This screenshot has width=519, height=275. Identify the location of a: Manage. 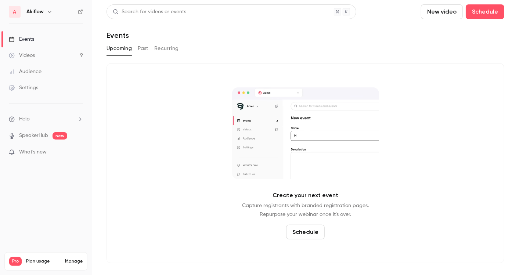
(74, 261).